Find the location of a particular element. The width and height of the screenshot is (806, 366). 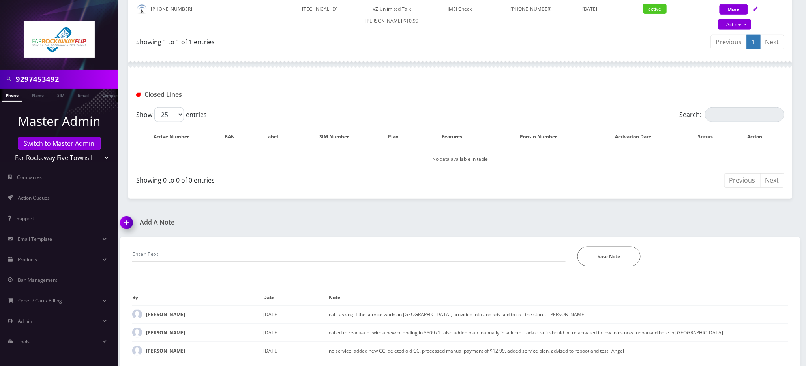

th: Activation Date: activate to sort column ascending is located at coordinates (637, 137).